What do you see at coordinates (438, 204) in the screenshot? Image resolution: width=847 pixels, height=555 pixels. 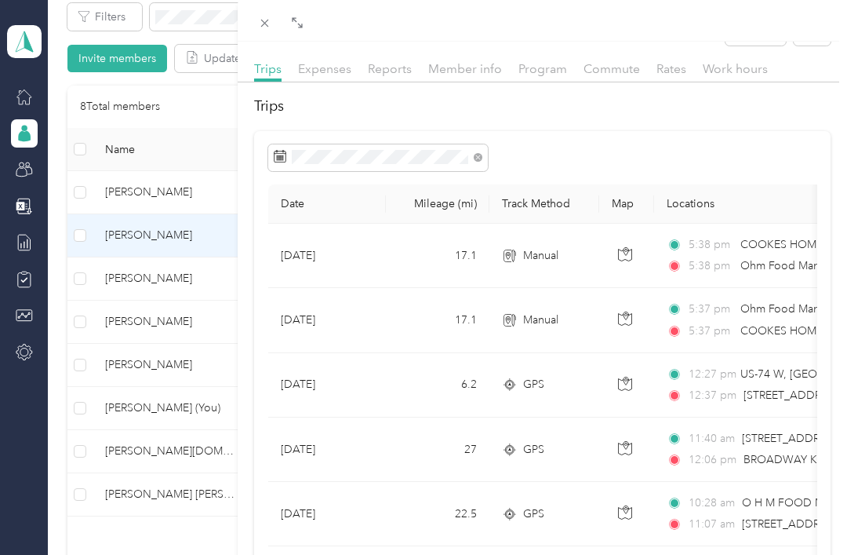 I see `th: Mileage (mi)` at bounding box center [438, 204].